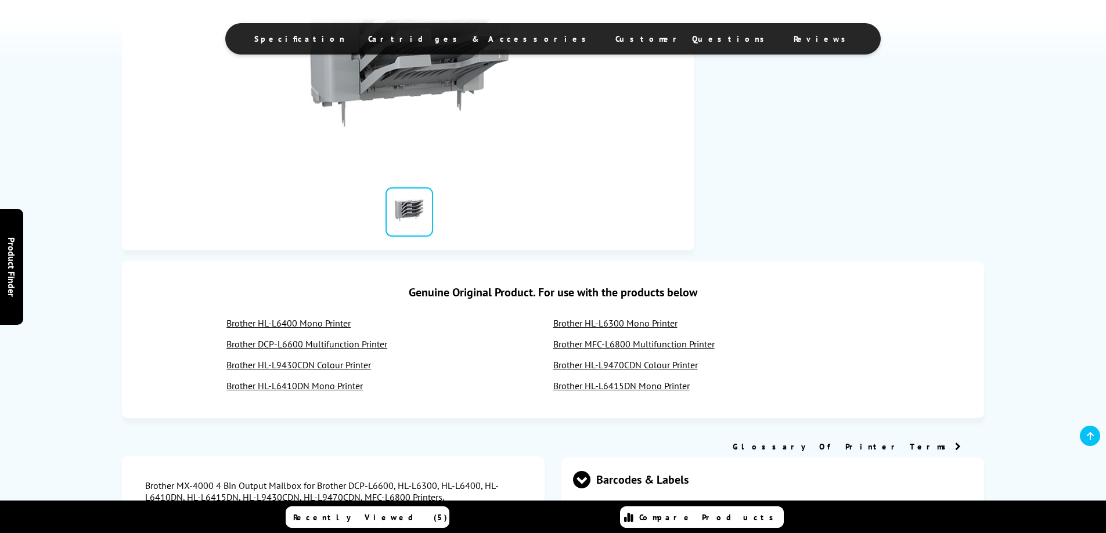  What do you see at coordinates (370, 518) in the screenshot?
I see `span: Recently Viewed (5)` at bounding box center [370, 518].